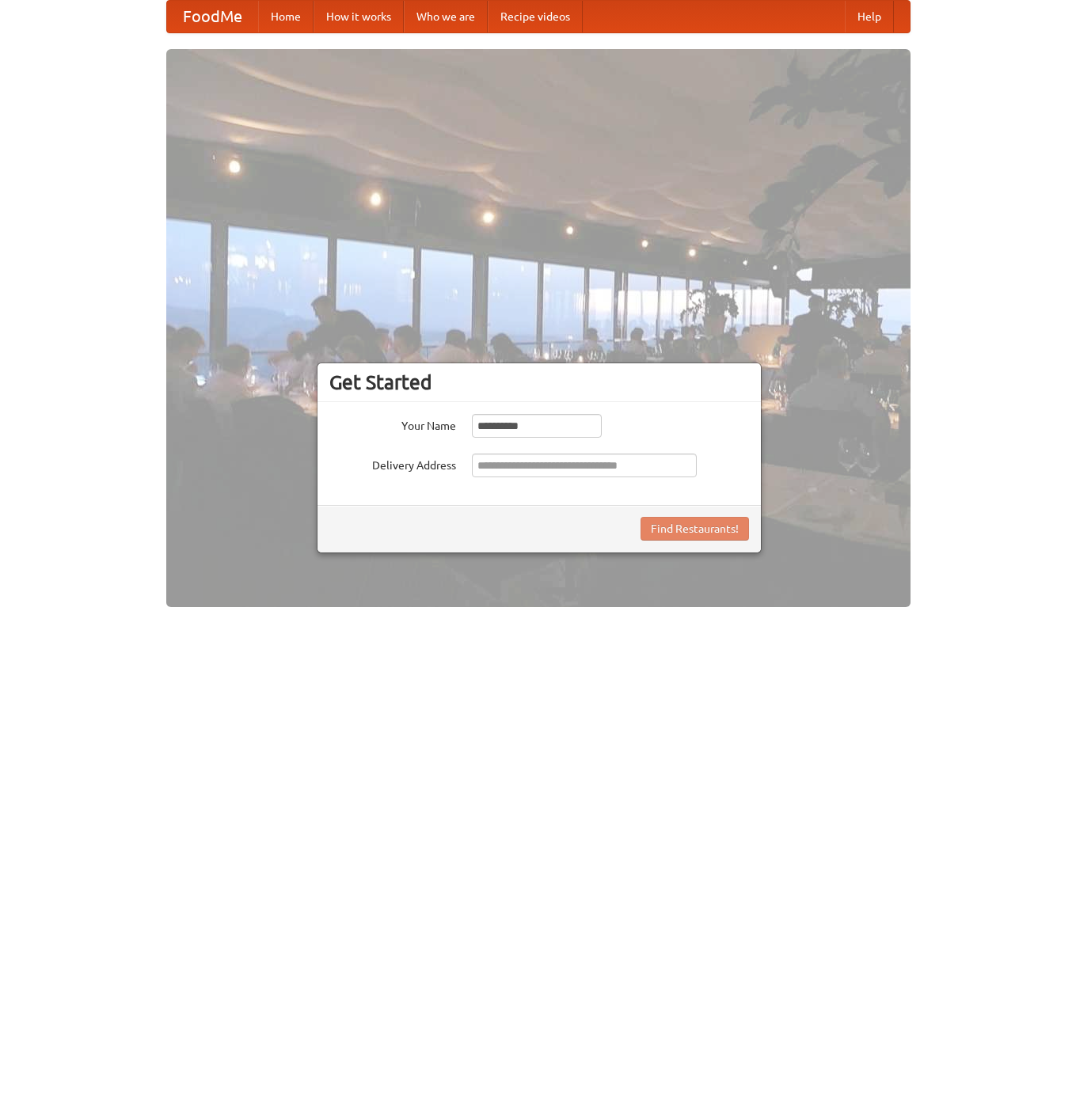  What do you see at coordinates (446, 17) in the screenshot?
I see `a: Who we are` at bounding box center [446, 17].